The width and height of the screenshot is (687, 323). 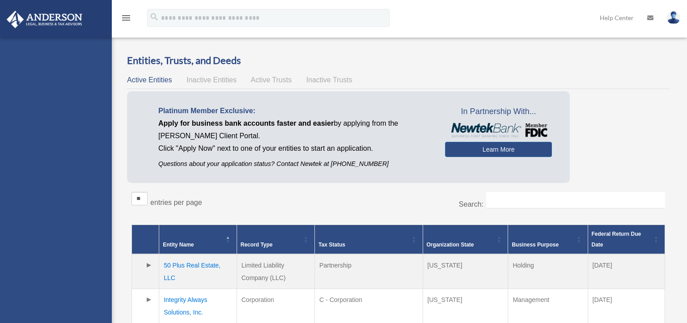 I want to click on span: Active Entities, so click(x=149, y=80).